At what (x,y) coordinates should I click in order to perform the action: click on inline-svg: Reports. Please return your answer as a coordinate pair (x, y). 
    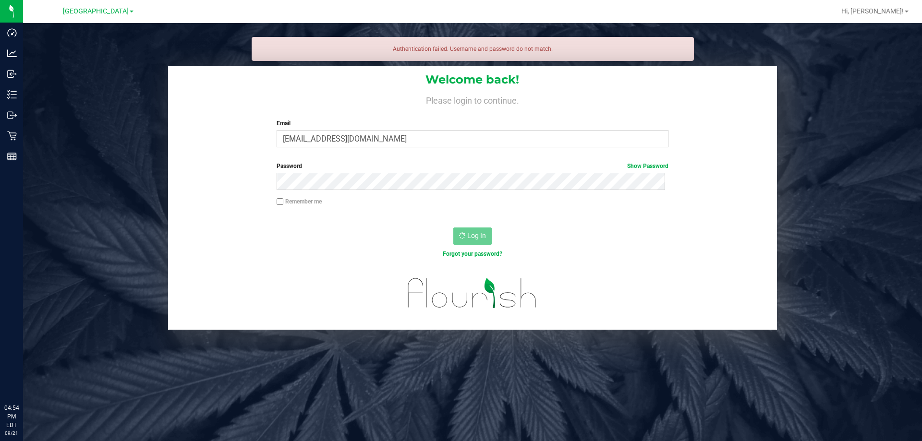
    Looking at the image, I should click on (12, 157).